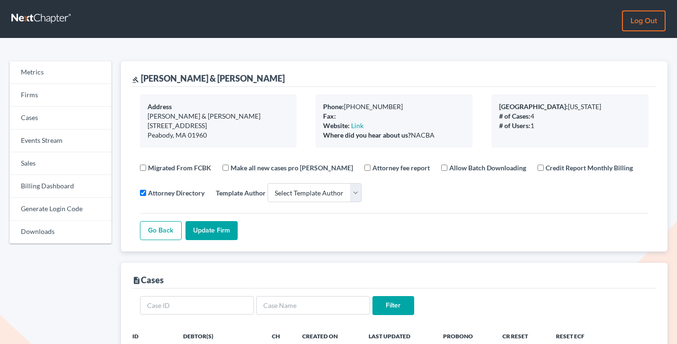  Describe the element at coordinates (394, 135) in the screenshot. I see `div: NACBA` at that location.